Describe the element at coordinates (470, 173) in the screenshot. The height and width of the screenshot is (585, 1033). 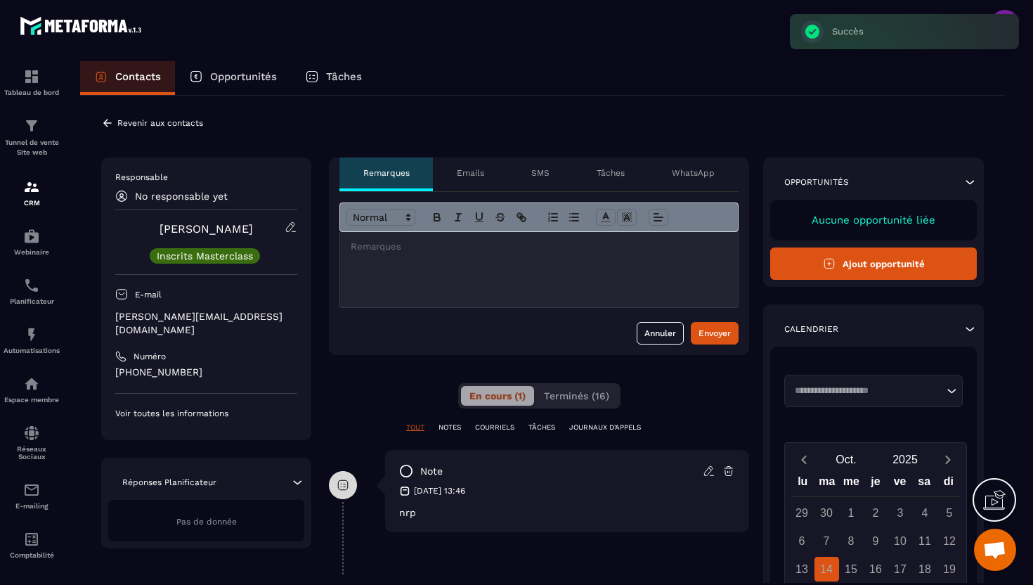
I see `p: Emails` at that location.